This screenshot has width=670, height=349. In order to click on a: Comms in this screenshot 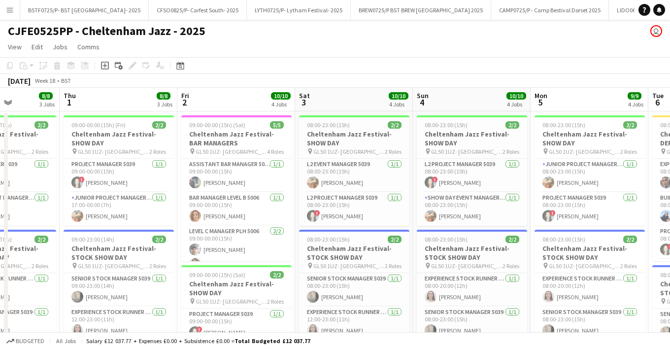, I will do `click(88, 47)`.